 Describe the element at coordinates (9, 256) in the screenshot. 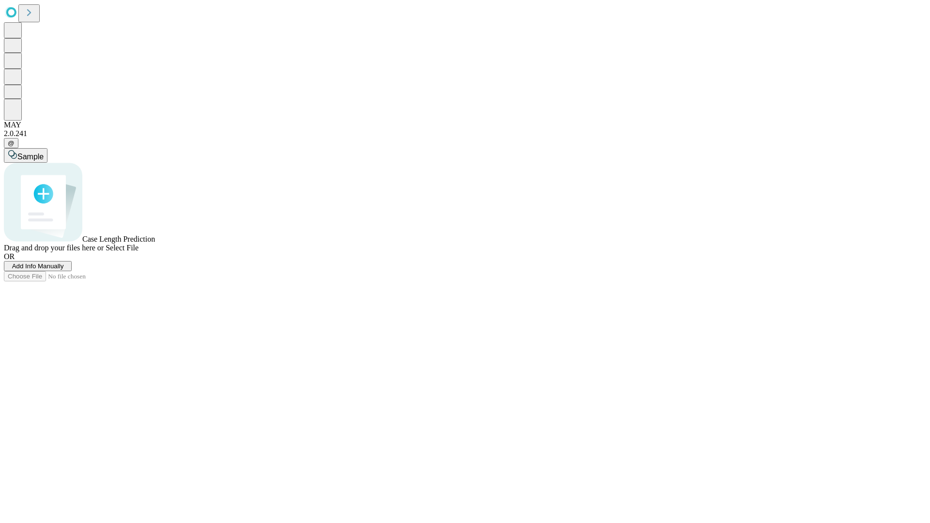

I see `span: OR` at that location.